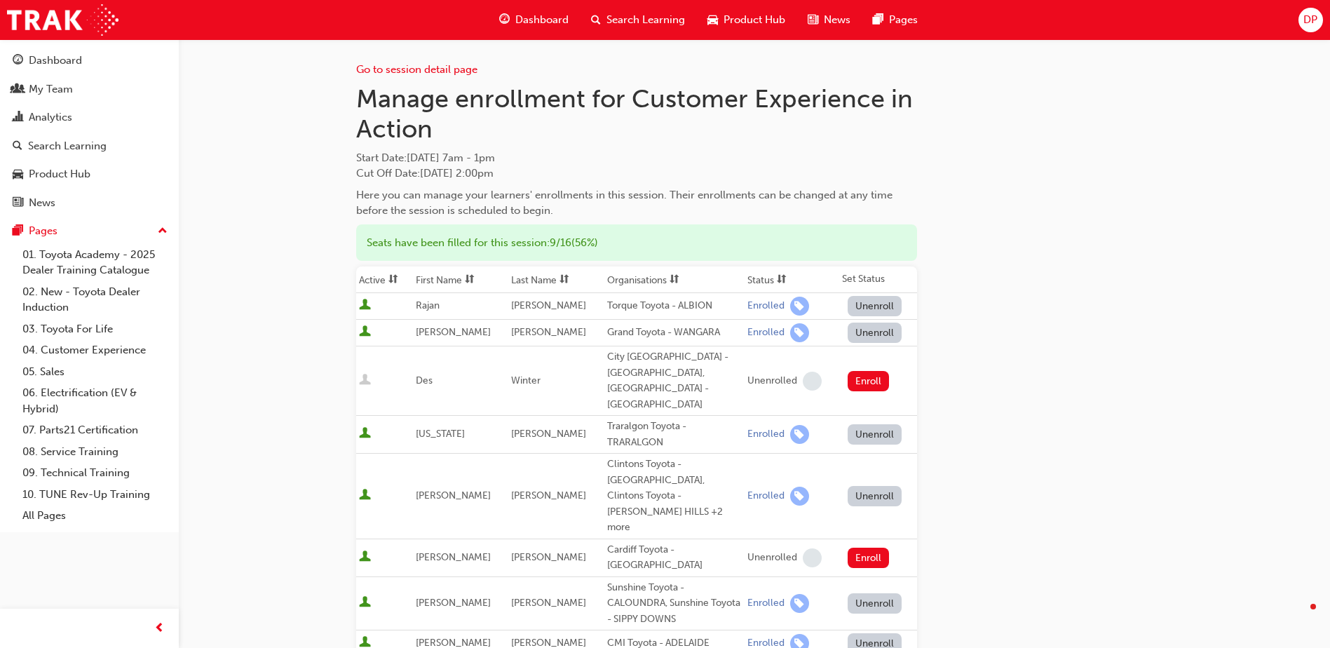  Describe the element at coordinates (89, 131) in the screenshot. I see `button: DashboardMy TeamAnalyticsSearch LearningProduct HubNews` at that location.